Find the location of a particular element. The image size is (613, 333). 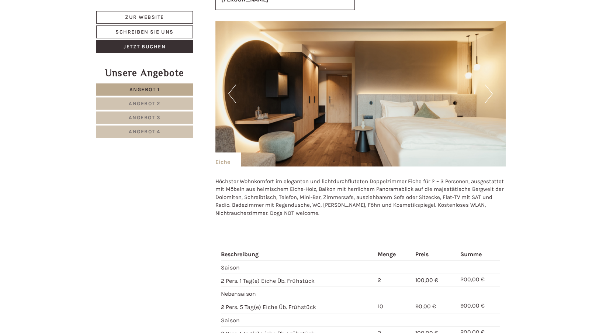

th: Beschreibung is located at coordinates (298, 254).